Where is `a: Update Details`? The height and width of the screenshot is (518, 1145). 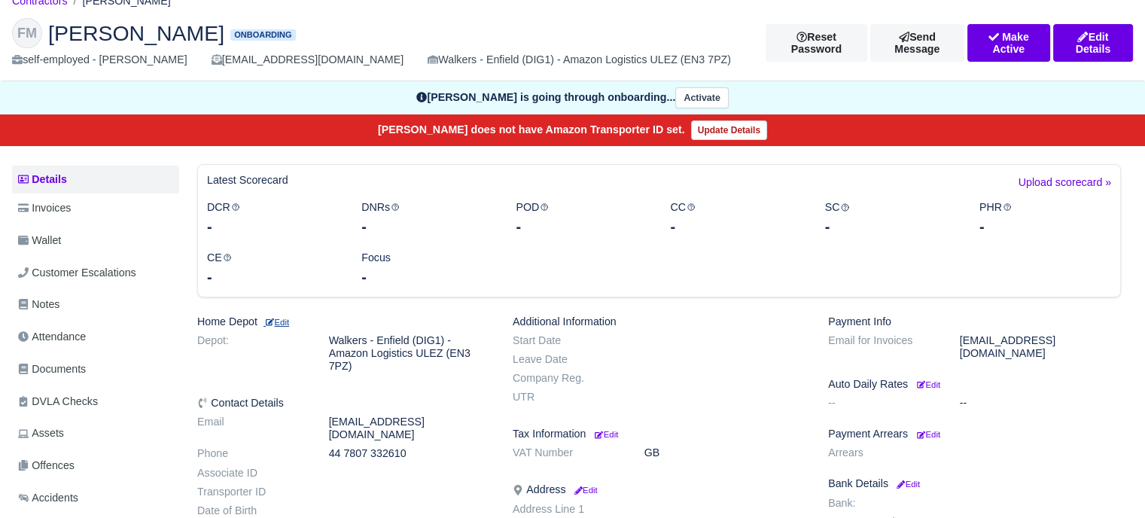
a: Update Details is located at coordinates (729, 130).